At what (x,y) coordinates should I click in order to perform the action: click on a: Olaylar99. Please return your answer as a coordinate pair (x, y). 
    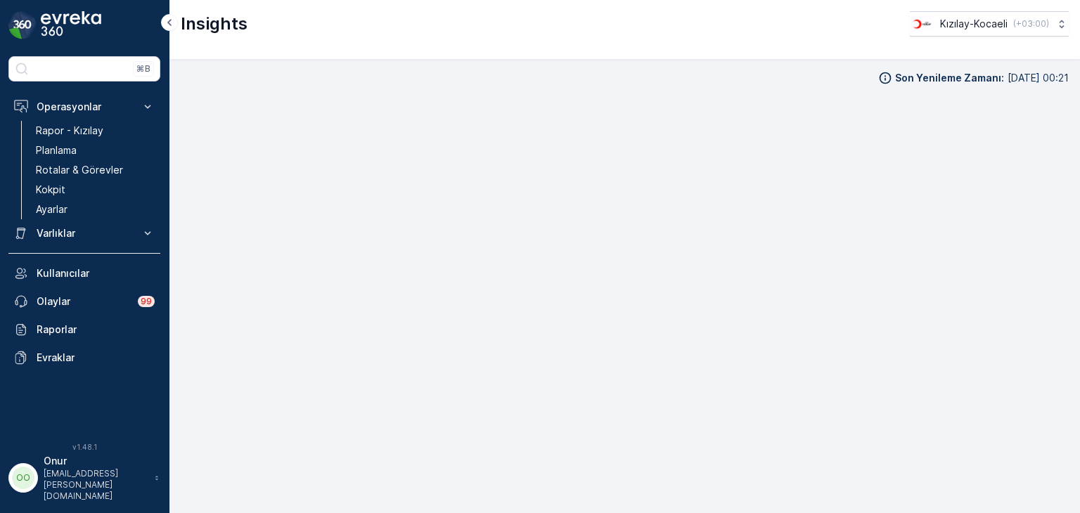
    Looking at the image, I should click on (84, 302).